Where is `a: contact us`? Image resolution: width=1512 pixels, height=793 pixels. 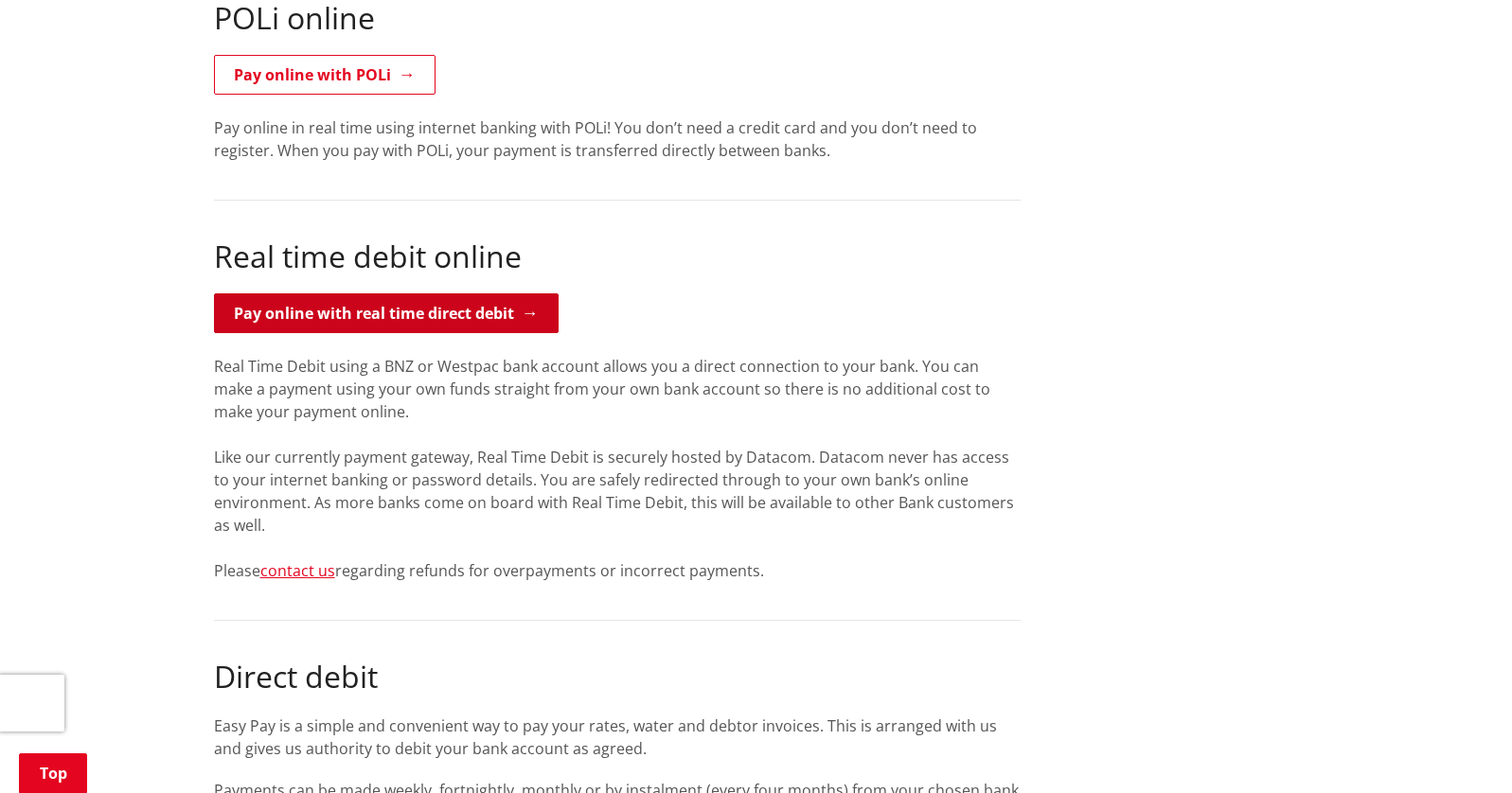 a: contact us is located at coordinates (297, 570).